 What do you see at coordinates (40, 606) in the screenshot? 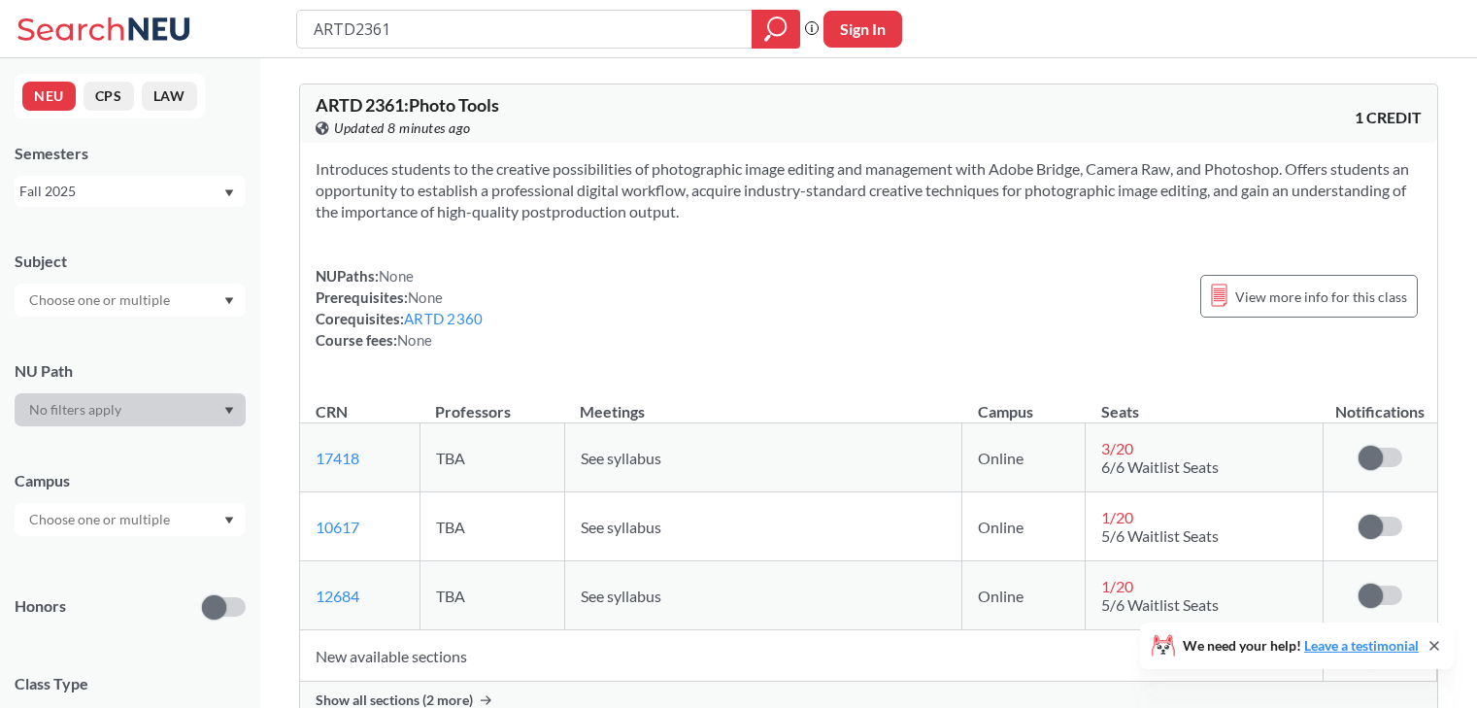
I see `p: Honors` at bounding box center [40, 606].